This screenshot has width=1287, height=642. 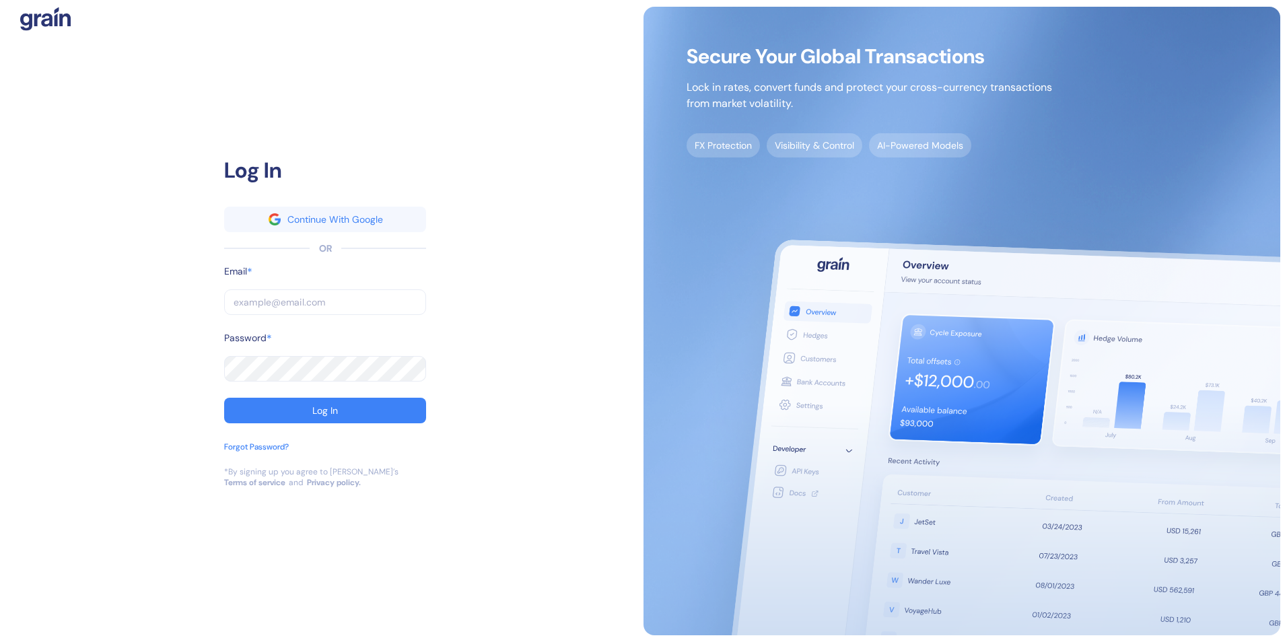 I want to click on div: and, so click(x=296, y=483).